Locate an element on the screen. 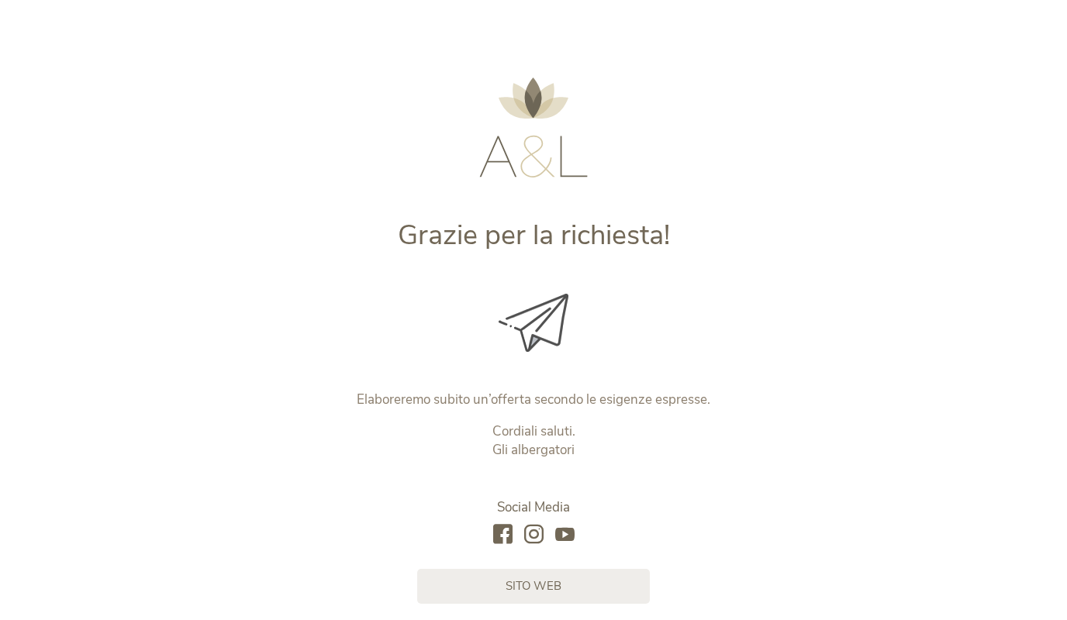 The width and height of the screenshot is (1067, 620). p: Cordiali saluti. Gli albergatori is located at coordinates (533, 441).